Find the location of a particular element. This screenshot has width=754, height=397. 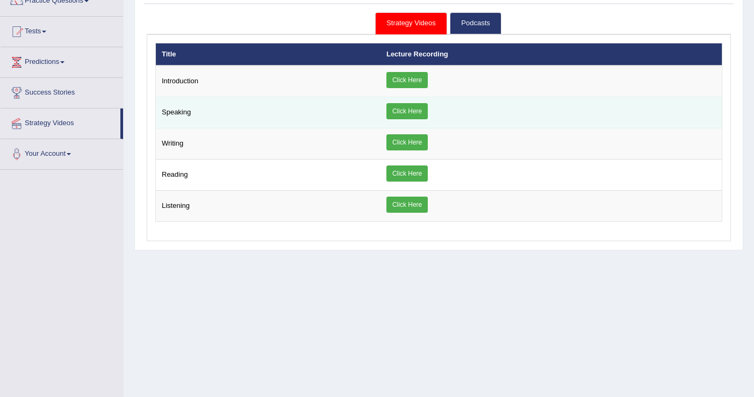

a: Success Stories is located at coordinates (62, 91).